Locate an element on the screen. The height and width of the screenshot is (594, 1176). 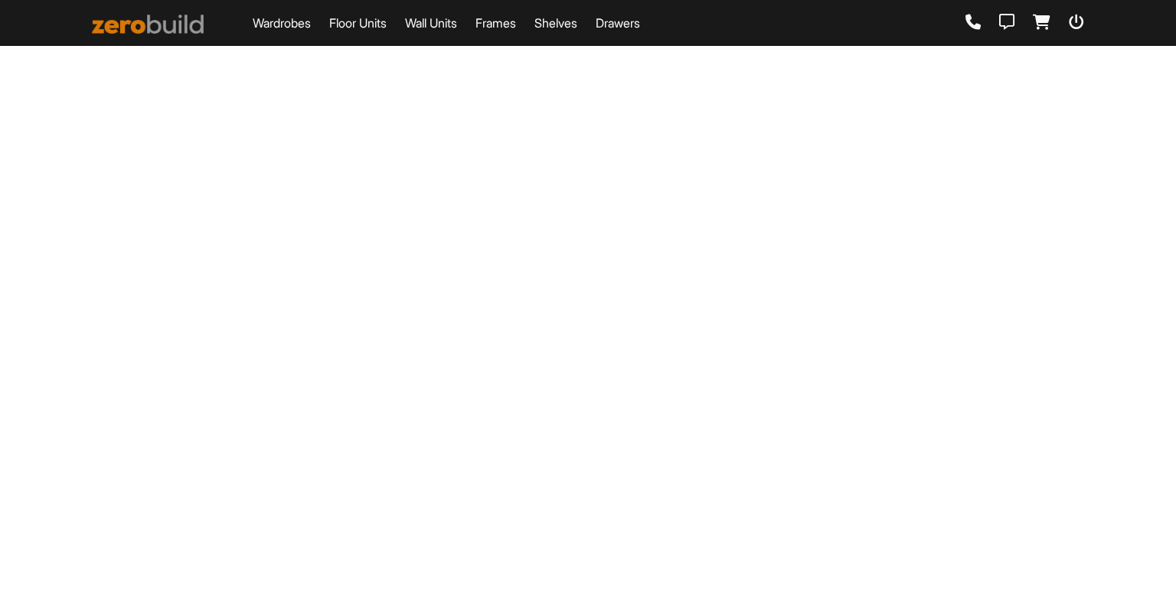
img: ZeroBuild logo is located at coordinates (148, 24).